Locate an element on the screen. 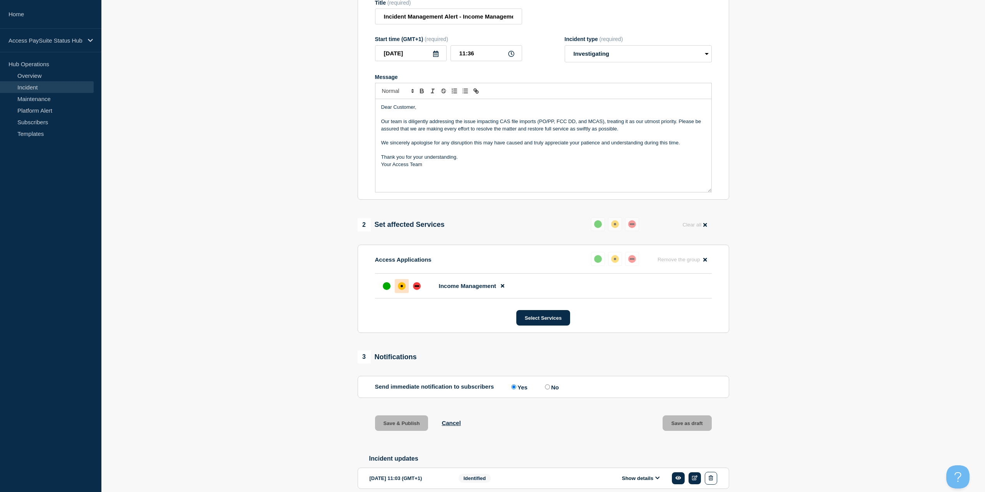  p: Our team is diligently addressing the issue impacting CAS file imports (PO/PP, FCC DD, and MCAS),... is located at coordinates (543, 125).